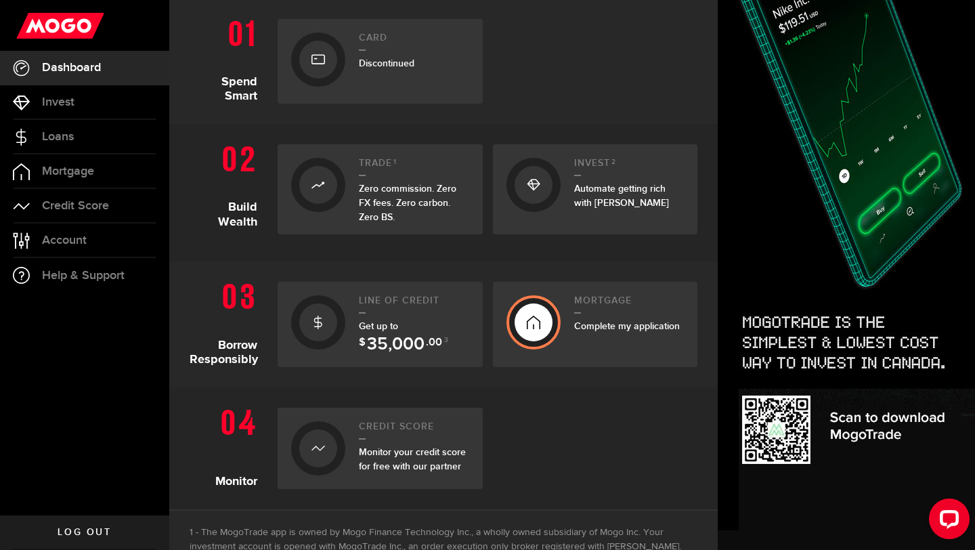 The image size is (975, 550). What do you see at coordinates (613, 162) in the screenshot?
I see `sup: 2` at bounding box center [613, 162].